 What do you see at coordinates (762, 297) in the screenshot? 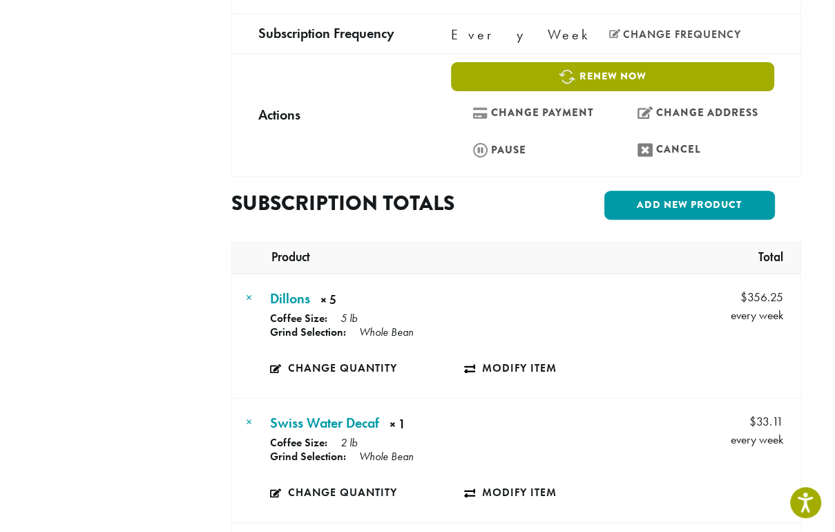
I see `span: 356.25` at bounding box center [762, 297].